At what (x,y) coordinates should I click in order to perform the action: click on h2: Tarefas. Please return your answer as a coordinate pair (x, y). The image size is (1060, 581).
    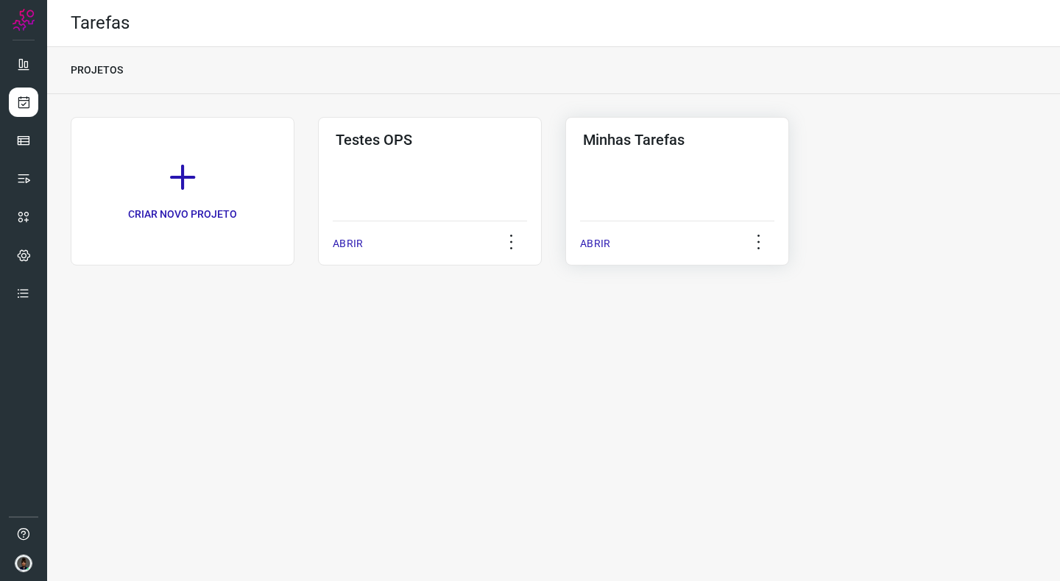
    Looking at the image, I should click on (100, 23).